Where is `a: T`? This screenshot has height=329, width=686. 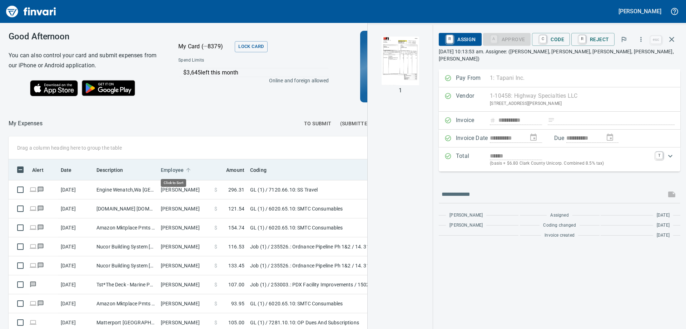 a: T is located at coordinates (660, 155).